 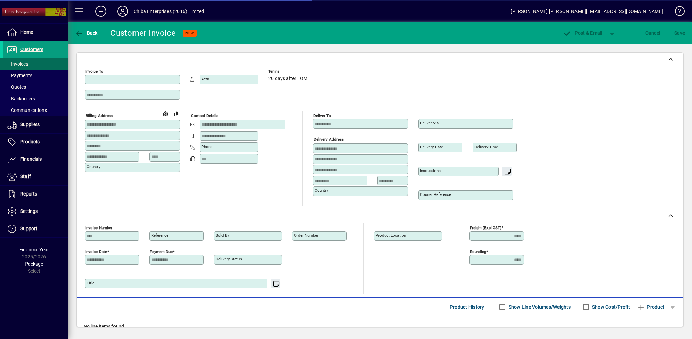 What do you see at coordinates (86, 33) in the screenshot?
I see `span: Back` at bounding box center [86, 33].